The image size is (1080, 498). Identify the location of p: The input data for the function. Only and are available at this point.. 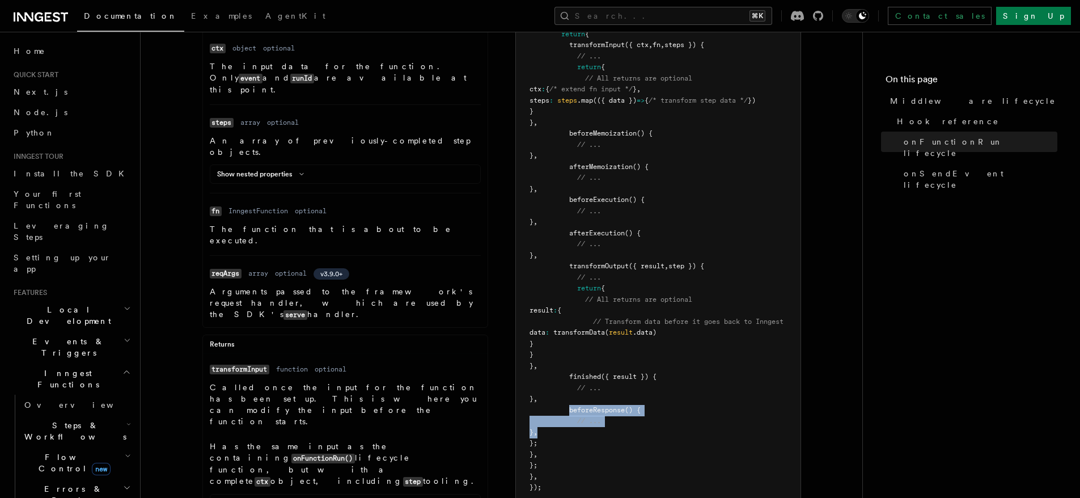
(345, 78).